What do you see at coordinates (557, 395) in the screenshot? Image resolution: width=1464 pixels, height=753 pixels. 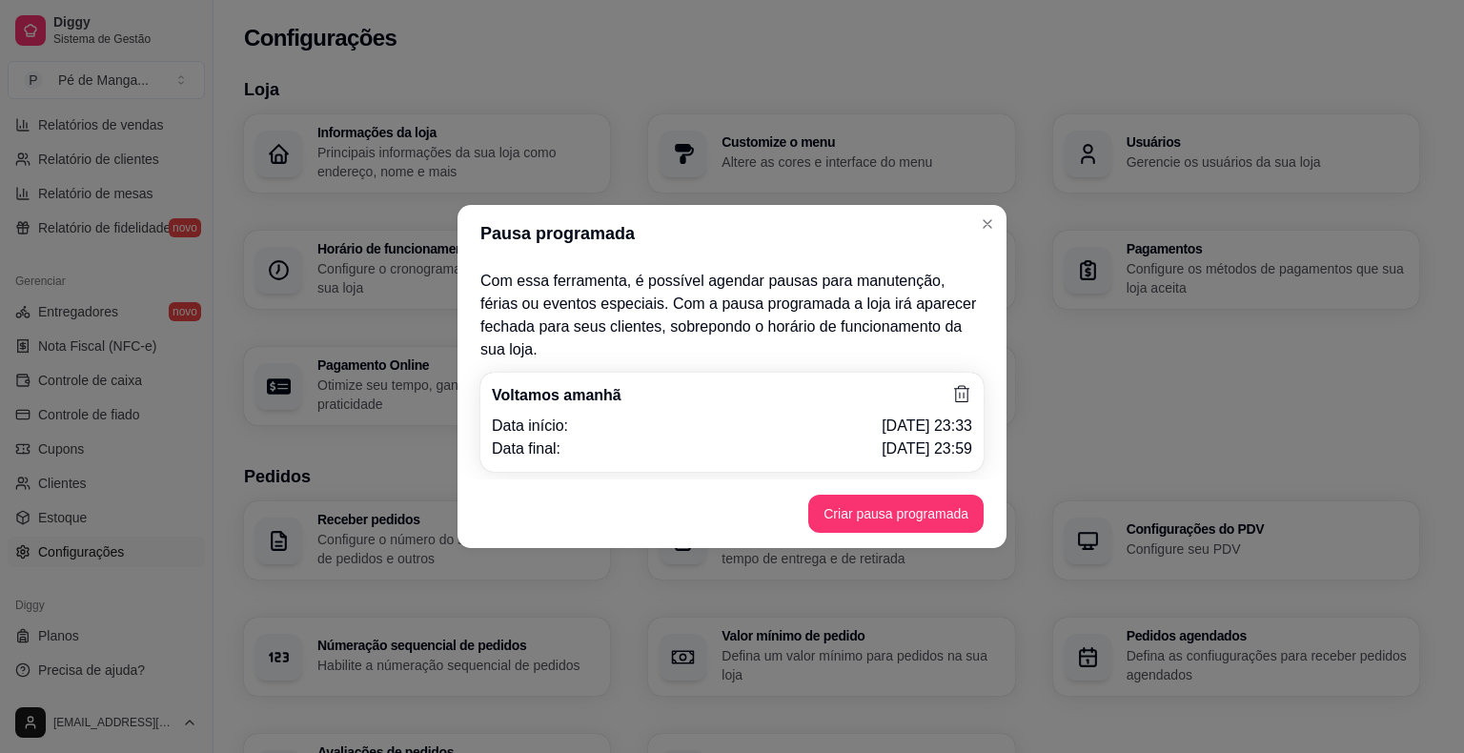 I see `p: Voltamos amanhã` at bounding box center [557, 395].